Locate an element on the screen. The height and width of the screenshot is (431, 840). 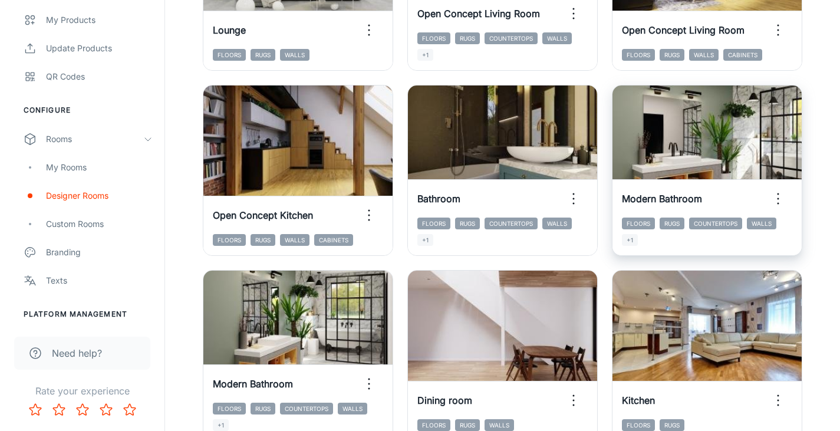
button: Rate 3 star is located at coordinates (83, 410).